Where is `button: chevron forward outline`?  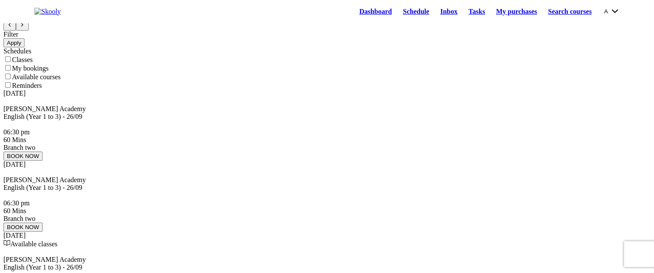 button: chevron forward outline is located at coordinates (22, 25).